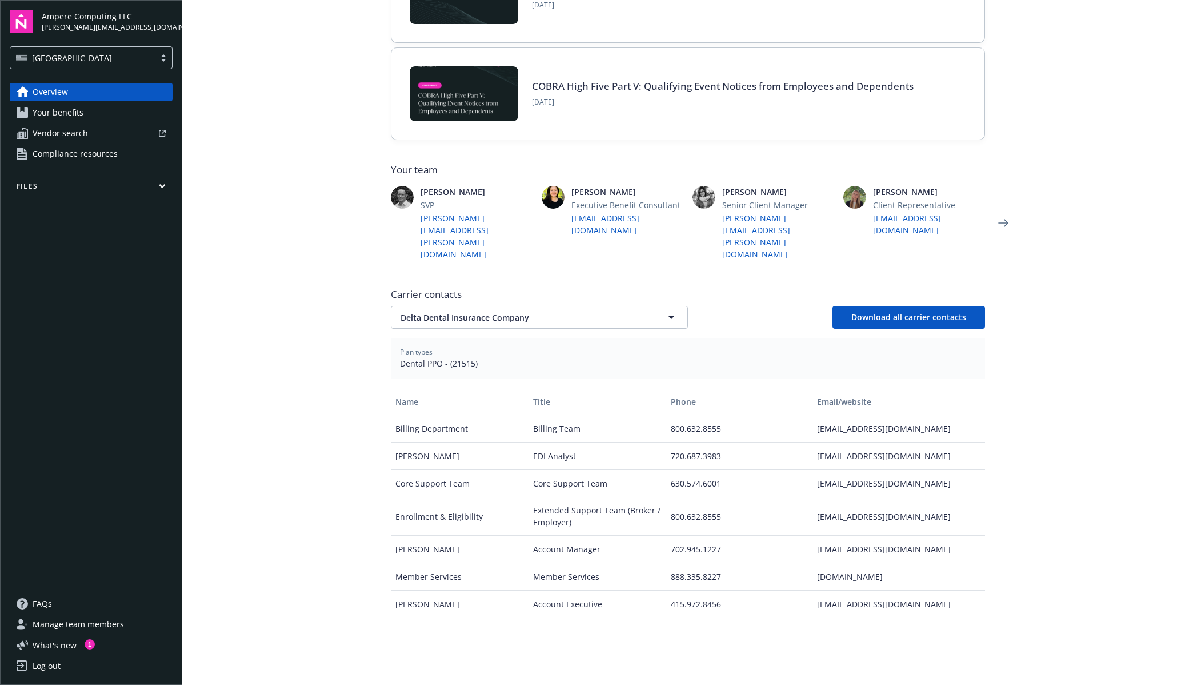  Describe the element at coordinates (909, 317) in the screenshot. I see `span: Download all carrier contacts` at that location.